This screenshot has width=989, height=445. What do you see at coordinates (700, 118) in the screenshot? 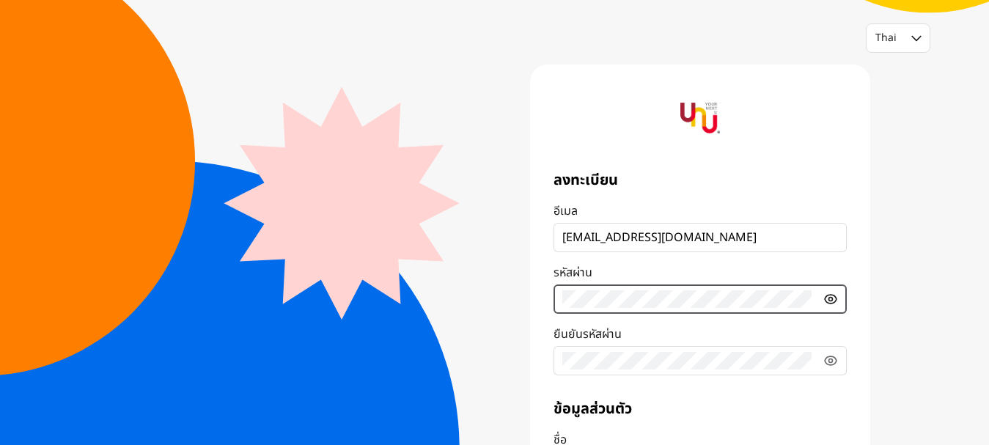
I see `img: yournextu-logo-vertical-compact-v2.png` at bounding box center [700, 118].